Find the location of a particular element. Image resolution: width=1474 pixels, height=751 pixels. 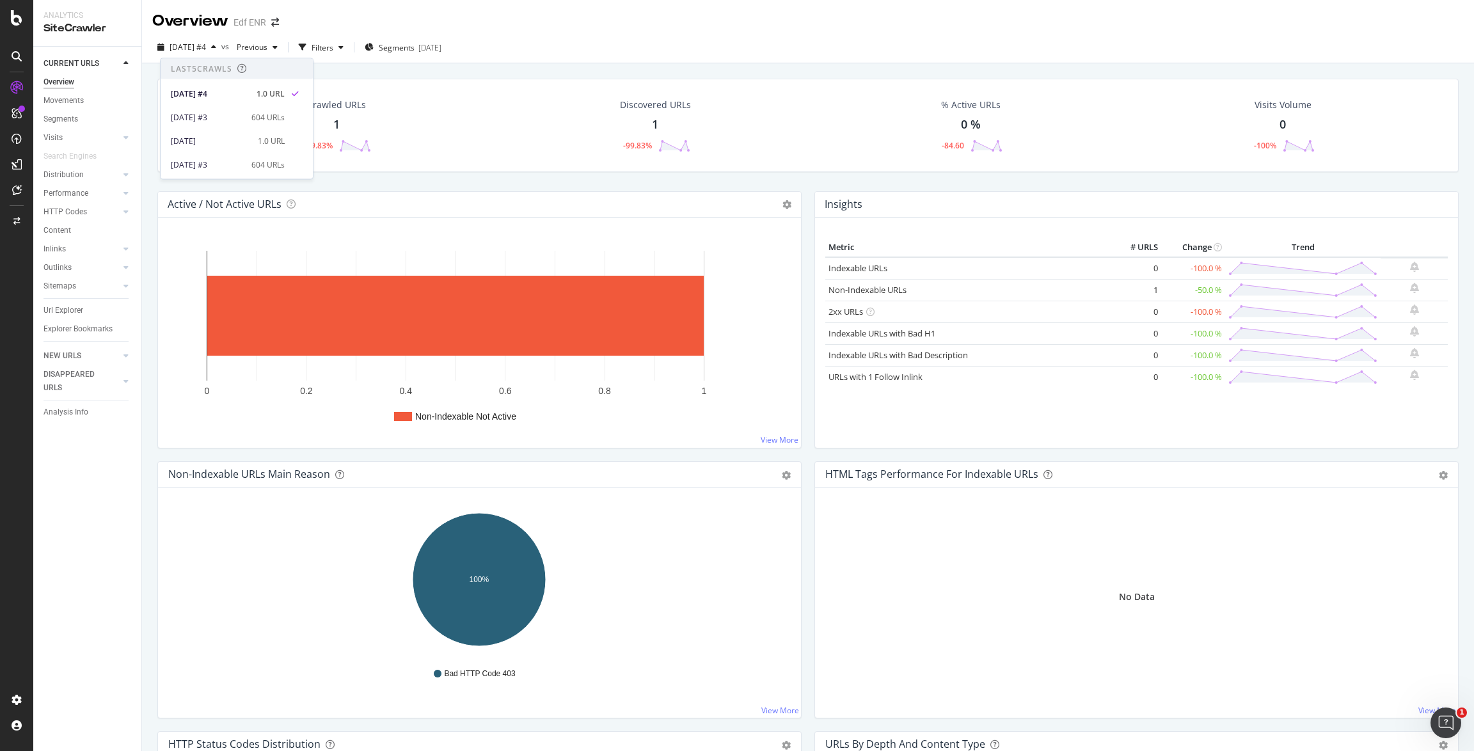

a: Inlinks is located at coordinates (81, 249).